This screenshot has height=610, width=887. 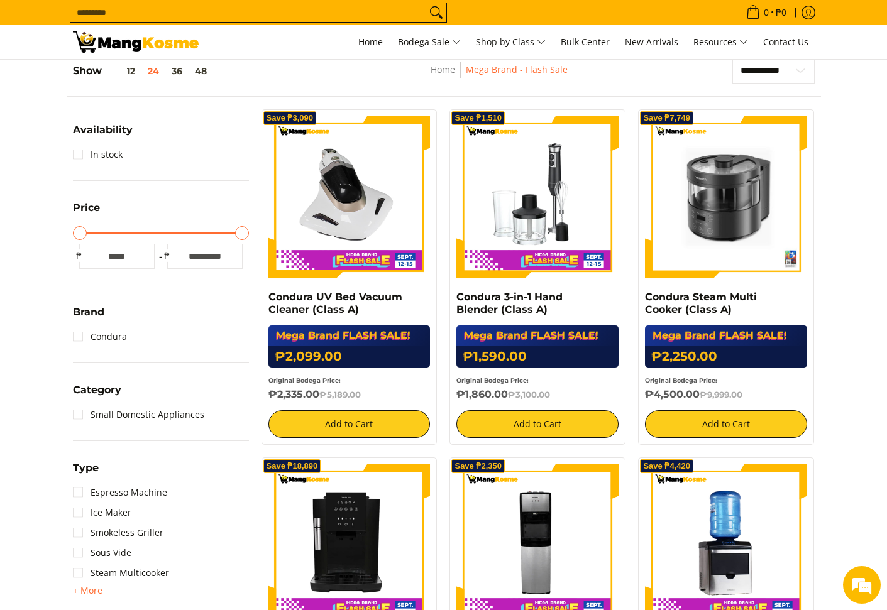 What do you see at coordinates (102, 553) in the screenshot?
I see `a: Sous Vide` at bounding box center [102, 553].